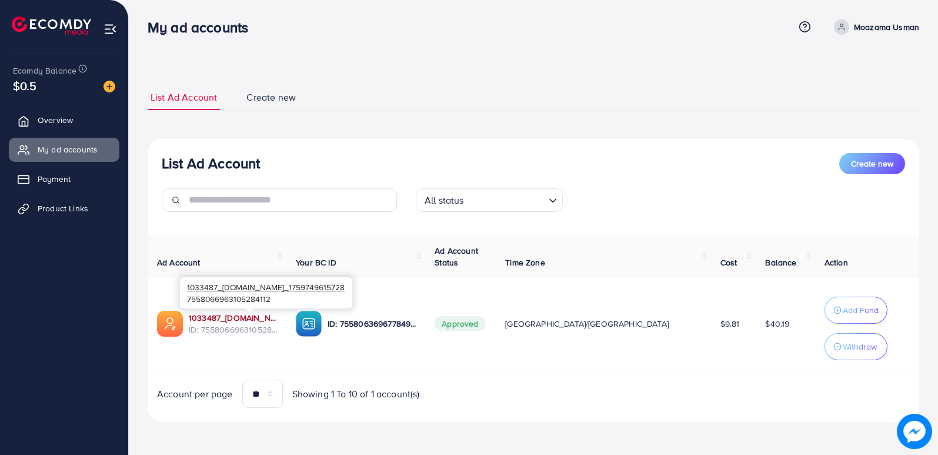  Describe the element at coordinates (525, 262) in the screenshot. I see `span: Time Zone` at that location.